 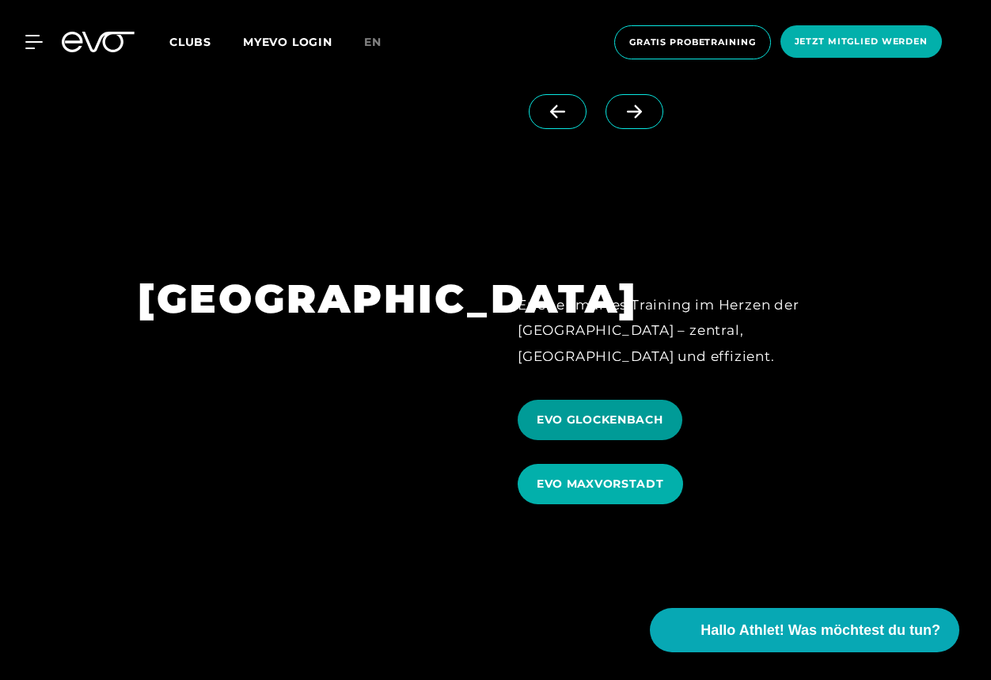 I want to click on a: EVO GLOCKENBACH, so click(x=603, y=419).